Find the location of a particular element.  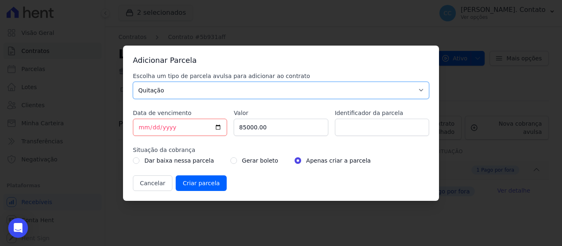

label: Apenas criar a parcela is located at coordinates (338, 161).